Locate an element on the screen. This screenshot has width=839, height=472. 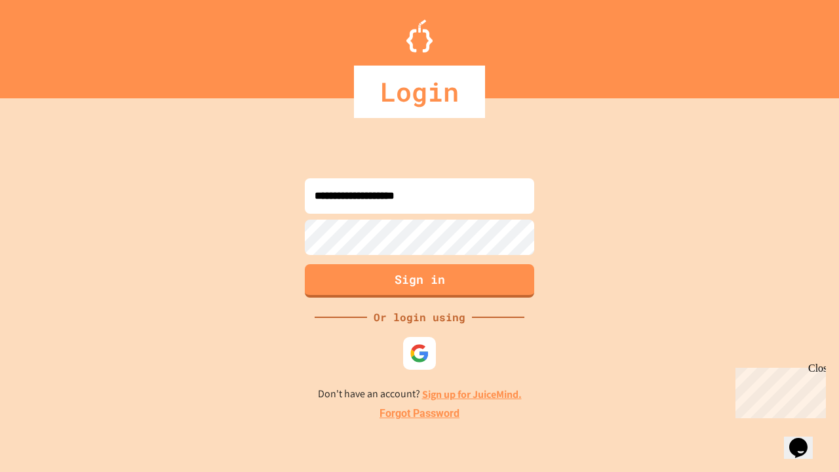
div: Login is located at coordinates (419, 92).